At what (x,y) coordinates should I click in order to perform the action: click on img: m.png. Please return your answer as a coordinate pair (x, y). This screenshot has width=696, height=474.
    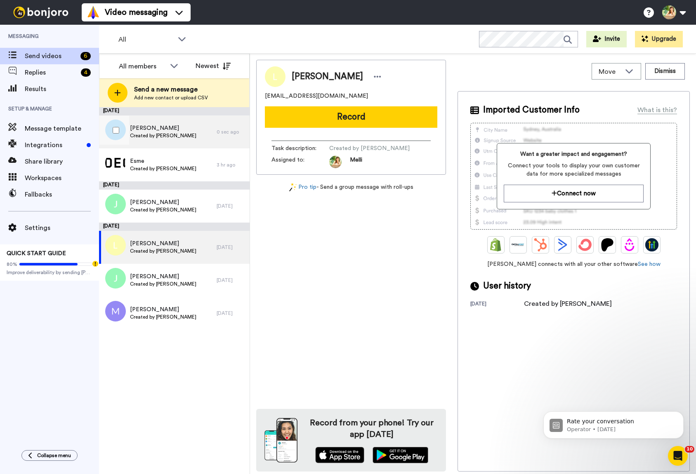
    Looking at the image, I should click on (115, 311).